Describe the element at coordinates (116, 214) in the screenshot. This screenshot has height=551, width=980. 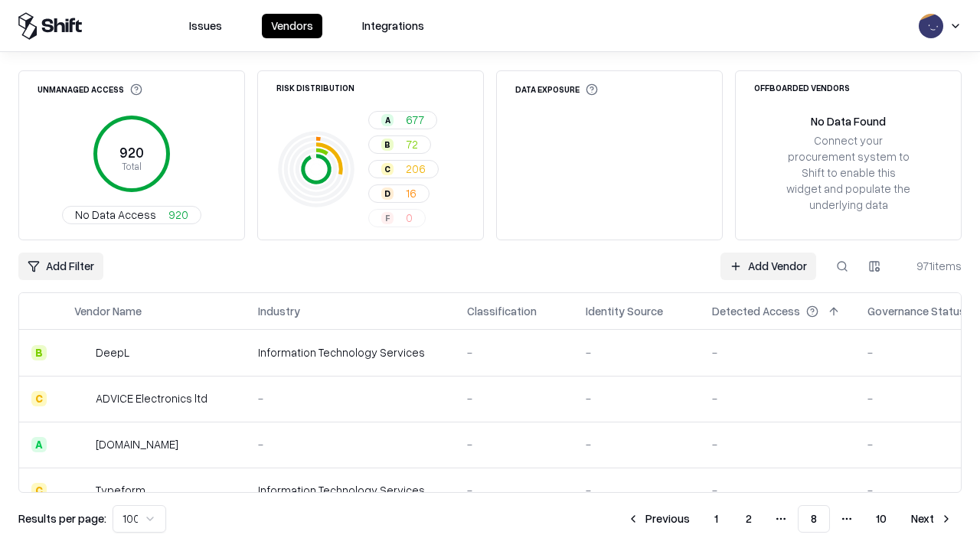
I see `span: No Data Access` at that location.